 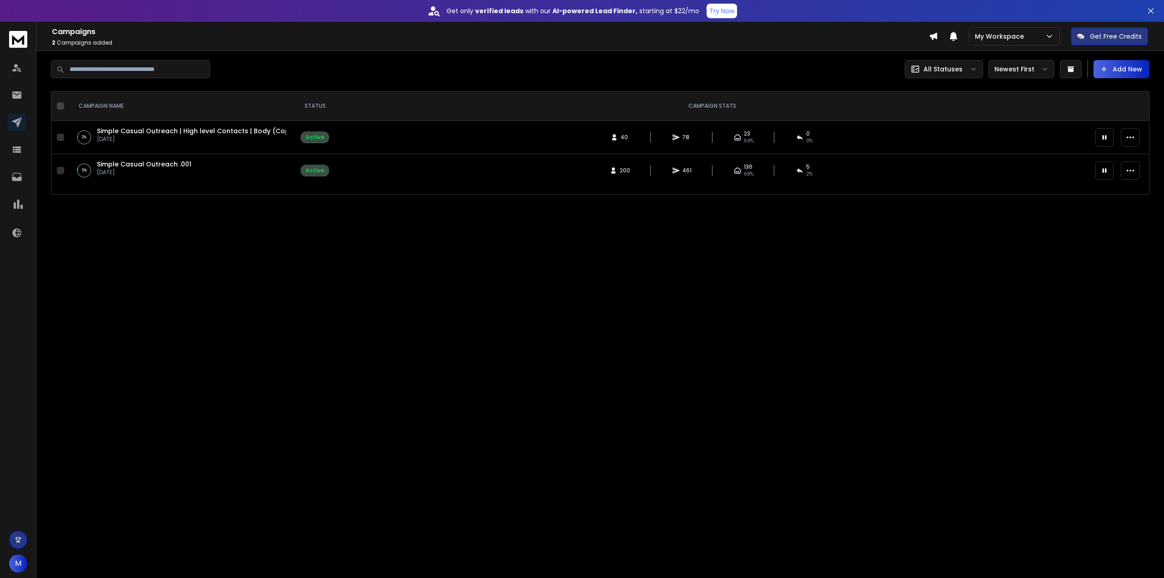 I want to click on th: CAMPAIGN NAME, so click(x=181, y=106).